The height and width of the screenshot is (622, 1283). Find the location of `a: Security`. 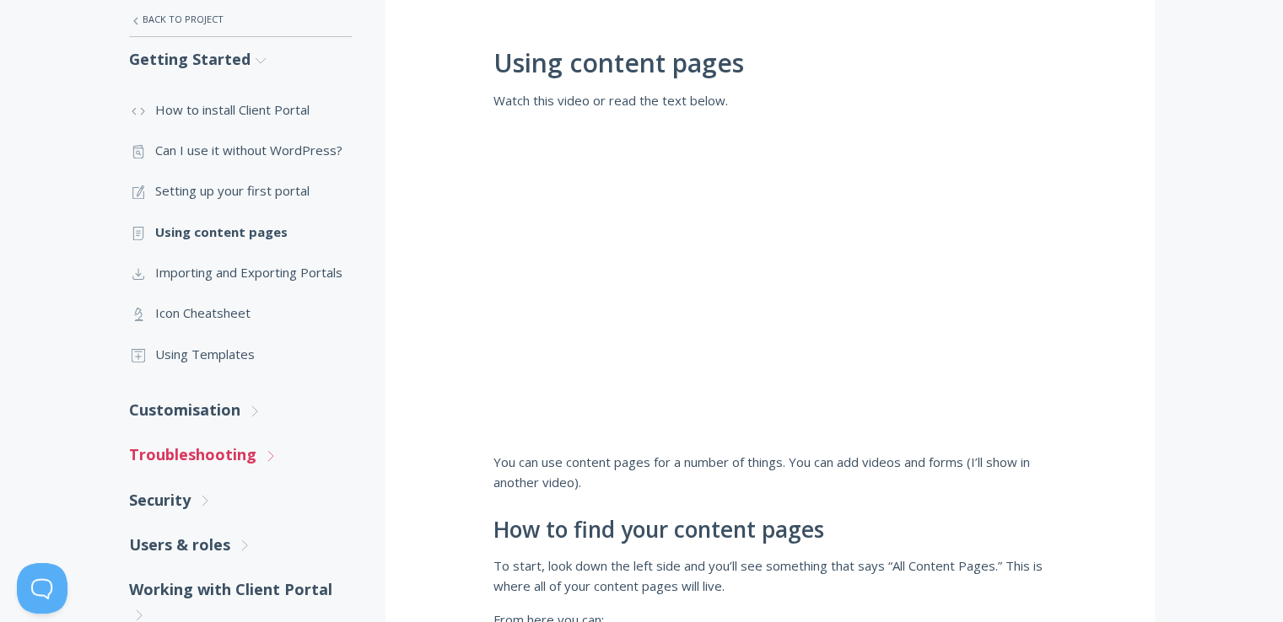

a: Security is located at coordinates (240, 500).